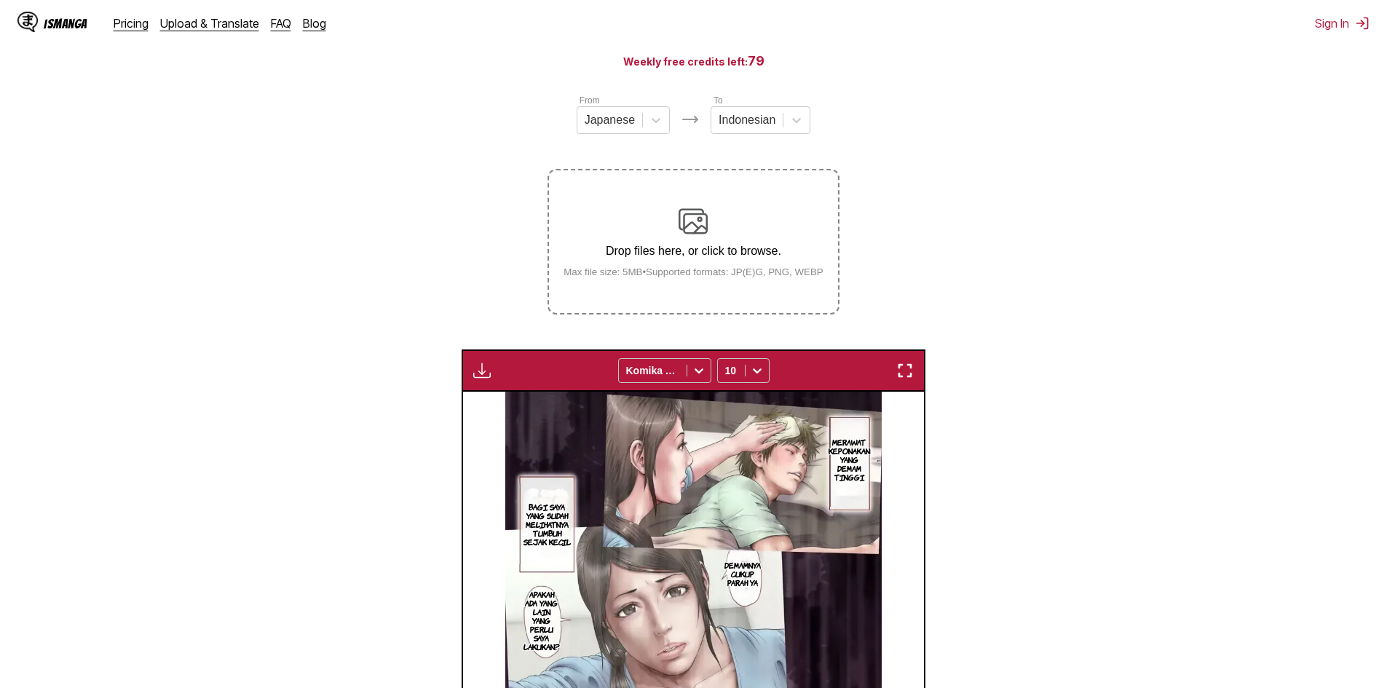  Describe the element at coordinates (482, 371) in the screenshot. I see `img: Download translated images` at that location.